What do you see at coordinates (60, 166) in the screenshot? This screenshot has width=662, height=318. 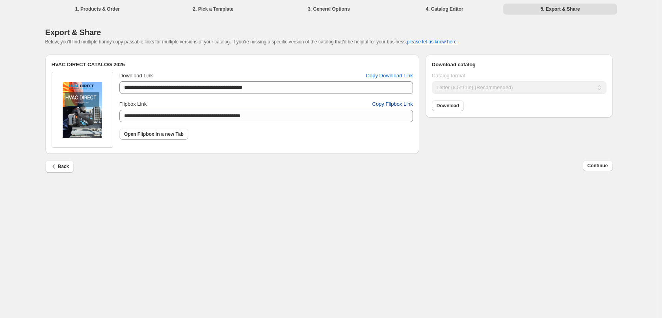 I see `button: Back` at bounding box center [60, 166].